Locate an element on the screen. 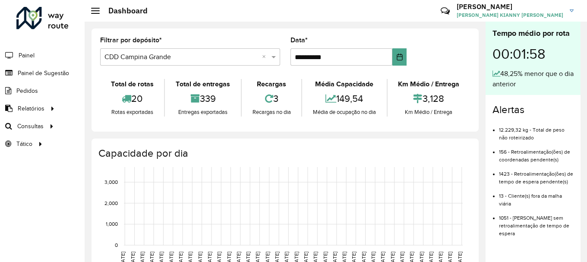 This screenshot has width=587, height=262. span: Clear all is located at coordinates (265, 57).